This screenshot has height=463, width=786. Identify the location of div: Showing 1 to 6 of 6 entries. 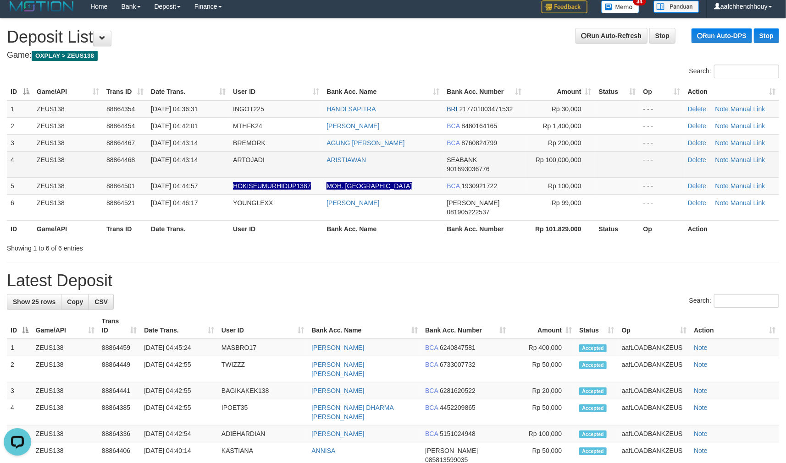
(164, 247).